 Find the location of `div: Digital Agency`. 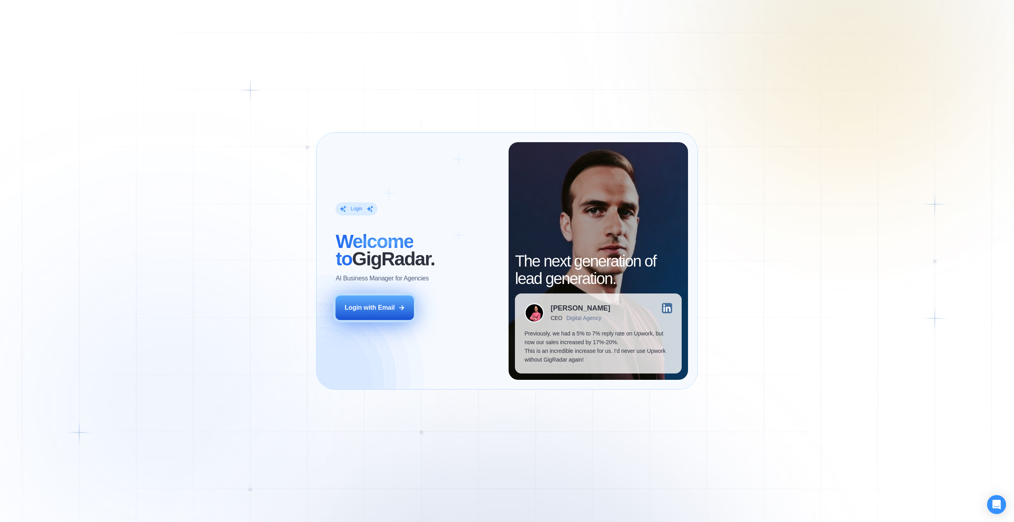

div: Digital Agency is located at coordinates (584, 318).